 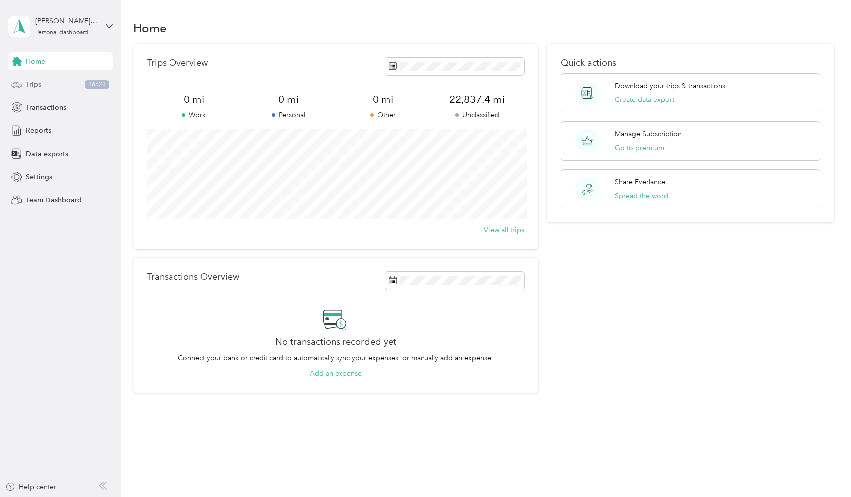 I want to click on button: Add an expense, so click(x=336, y=373).